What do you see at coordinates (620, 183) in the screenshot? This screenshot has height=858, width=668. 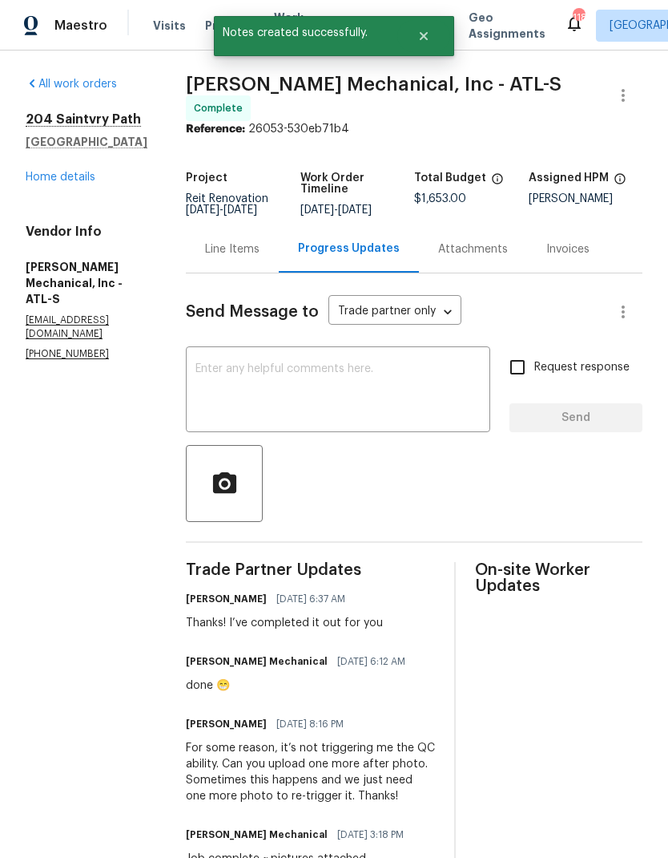 I see `span: The hpm assigned to this work order.` at bounding box center [620, 183].